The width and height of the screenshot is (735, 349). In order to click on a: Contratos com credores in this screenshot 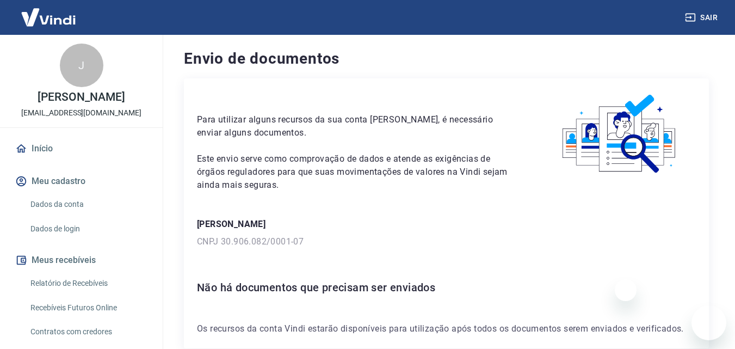, I will do `click(88, 331)`.